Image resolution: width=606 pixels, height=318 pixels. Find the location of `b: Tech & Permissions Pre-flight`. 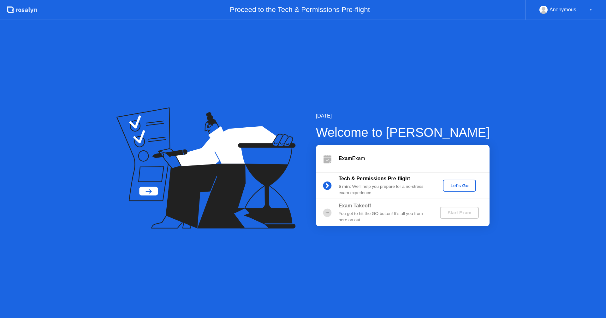

b: Tech & Permissions Pre-flight is located at coordinates (374, 179).